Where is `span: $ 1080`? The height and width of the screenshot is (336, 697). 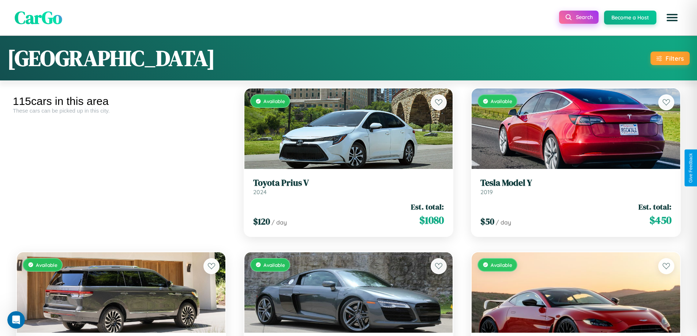 span: $ 1080 is located at coordinates (431, 220).